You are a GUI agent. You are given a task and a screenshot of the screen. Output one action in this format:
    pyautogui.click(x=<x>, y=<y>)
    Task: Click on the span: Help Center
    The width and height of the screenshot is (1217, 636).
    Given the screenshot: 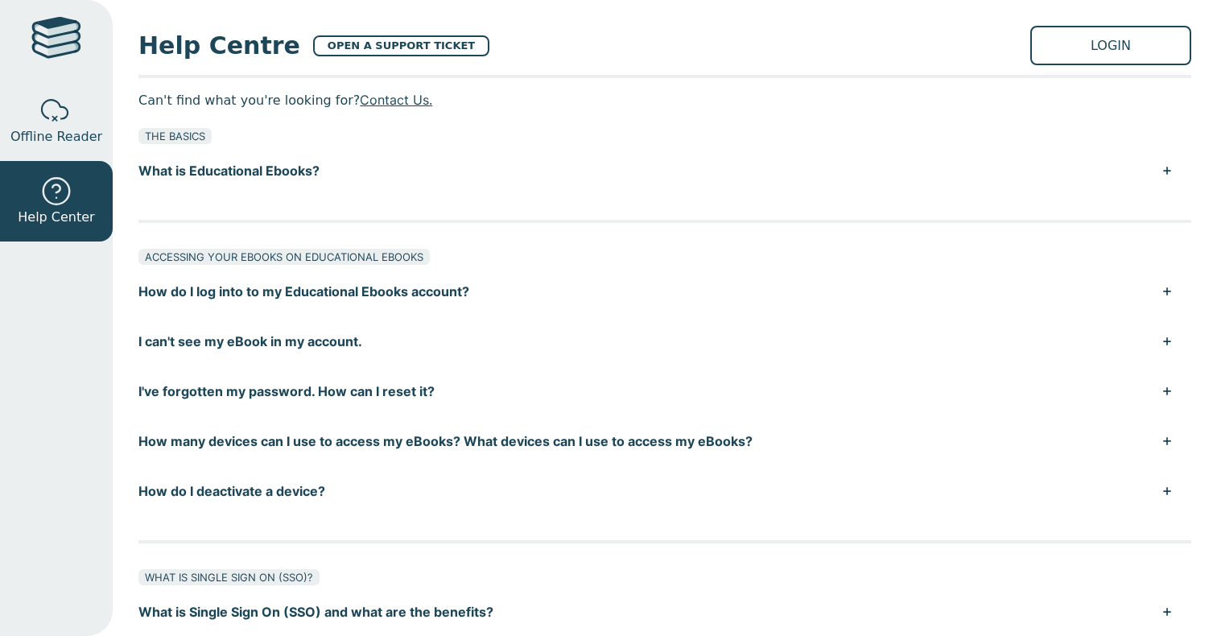 What is the action you would take?
    pyautogui.click(x=56, y=217)
    